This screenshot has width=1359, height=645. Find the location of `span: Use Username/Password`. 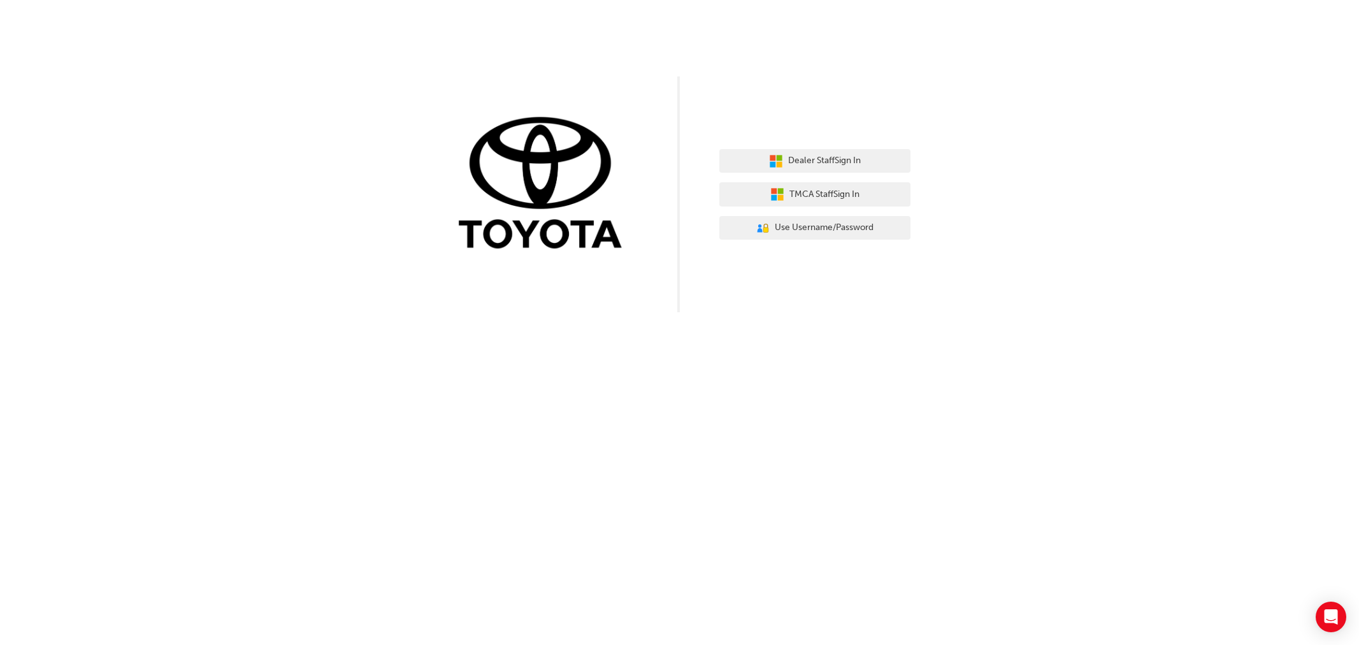

span: Use Username/Password is located at coordinates (824, 227).